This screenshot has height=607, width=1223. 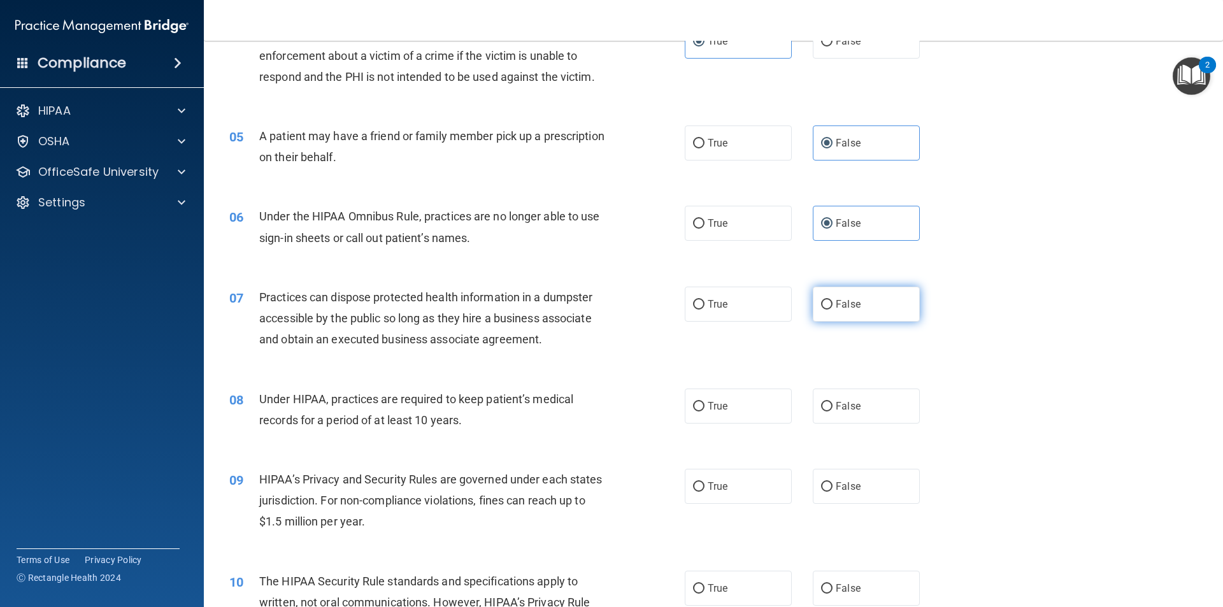 What do you see at coordinates (236, 480) in the screenshot?
I see `span: 09` at bounding box center [236, 480].